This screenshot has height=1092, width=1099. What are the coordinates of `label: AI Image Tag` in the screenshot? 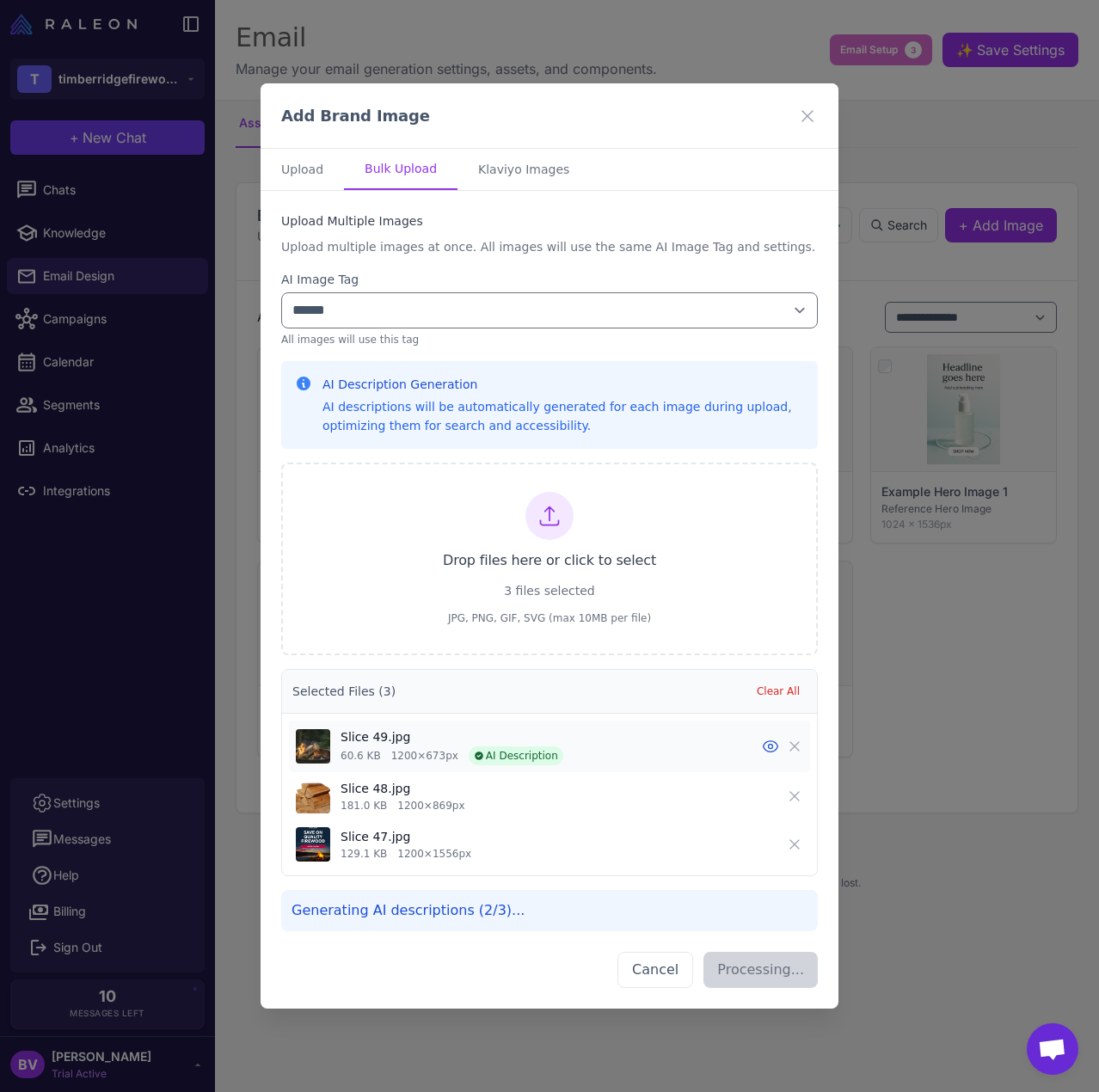 It's located at (549, 280).